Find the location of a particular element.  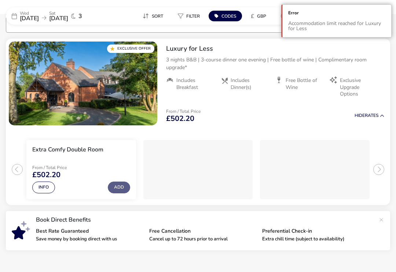

button: Info is located at coordinates (44, 187).